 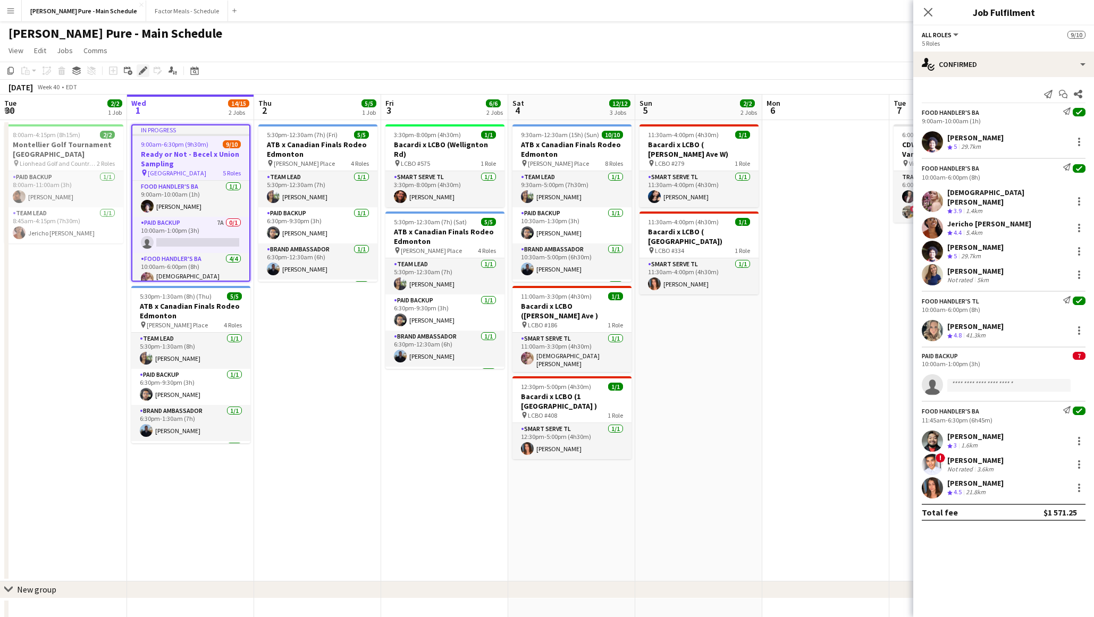 I want to click on span: 4, so click(x=517, y=110).